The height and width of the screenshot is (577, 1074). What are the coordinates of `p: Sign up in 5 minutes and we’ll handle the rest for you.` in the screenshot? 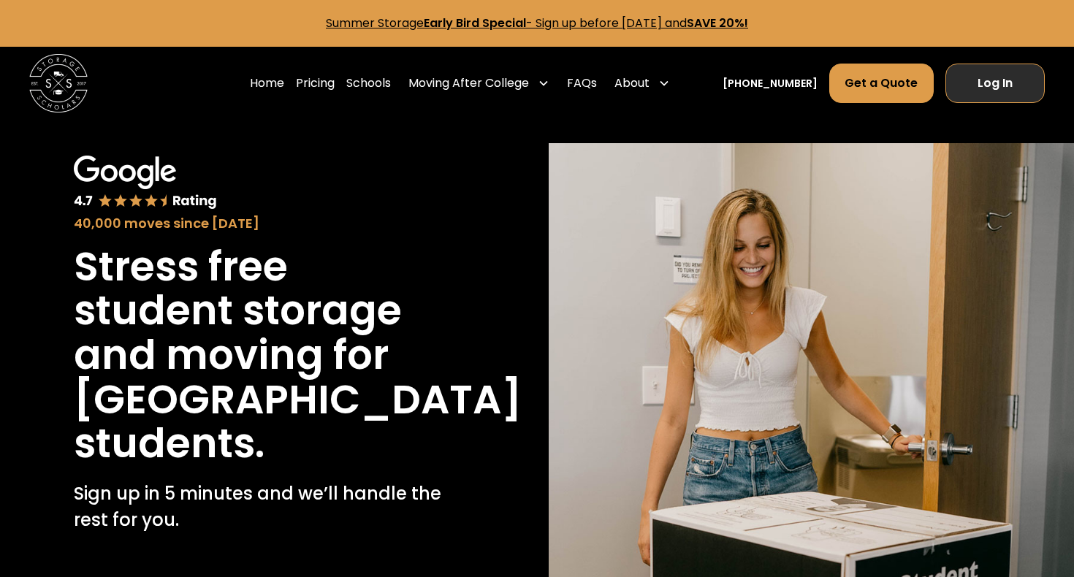 It's located at (263, 507).